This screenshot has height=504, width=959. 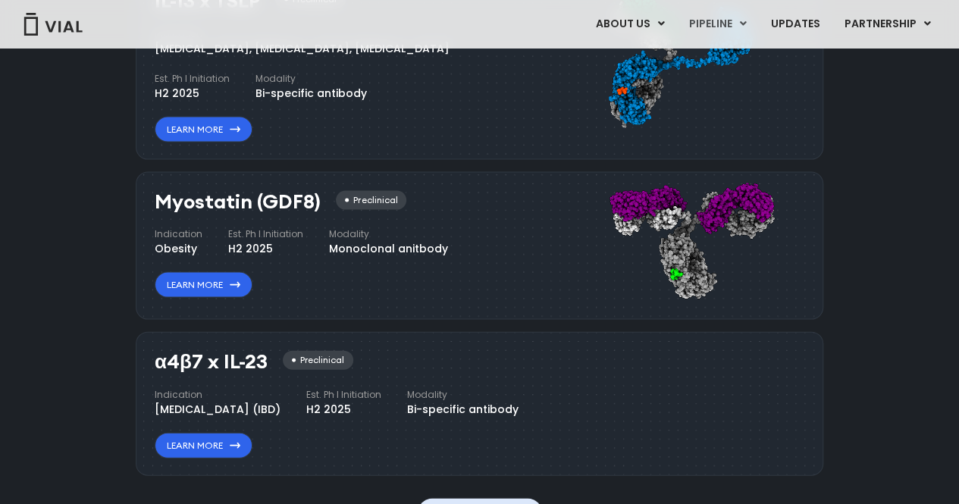 What do you see at coordinates (178, 249) in the screenshot?
I see `div: Obesity` at bounding box center [178, 249].